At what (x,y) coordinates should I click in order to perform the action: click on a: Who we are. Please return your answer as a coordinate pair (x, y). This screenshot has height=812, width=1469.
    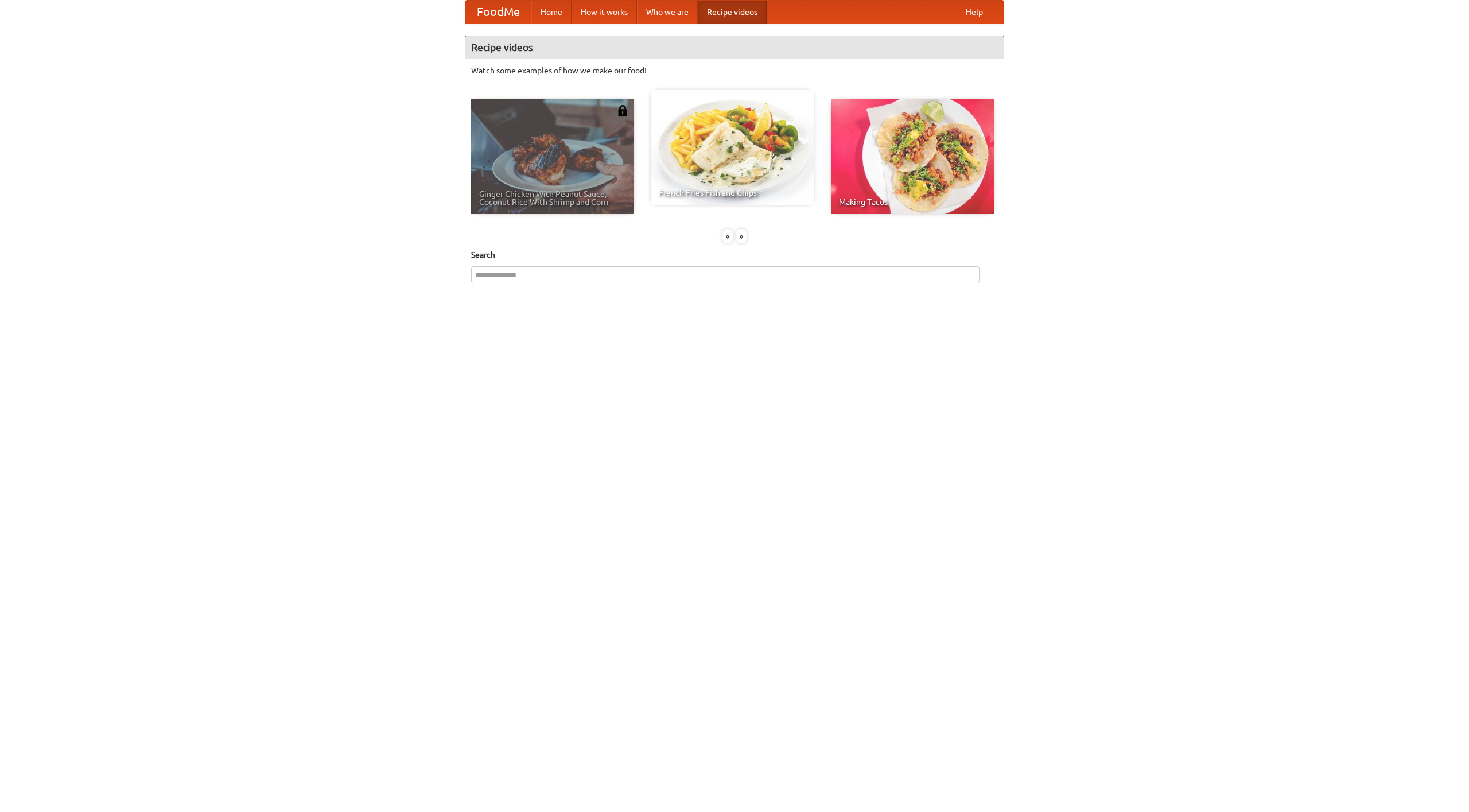
    Looking at the image, I should click on (668, 12).